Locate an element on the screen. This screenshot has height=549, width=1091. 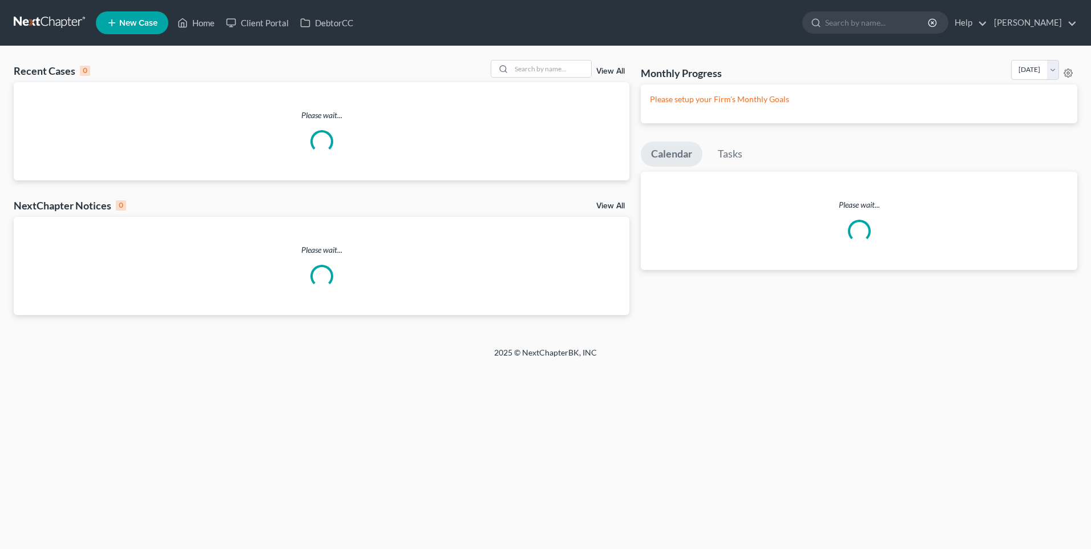
a: Tasks is located at coordinates (730, 154).